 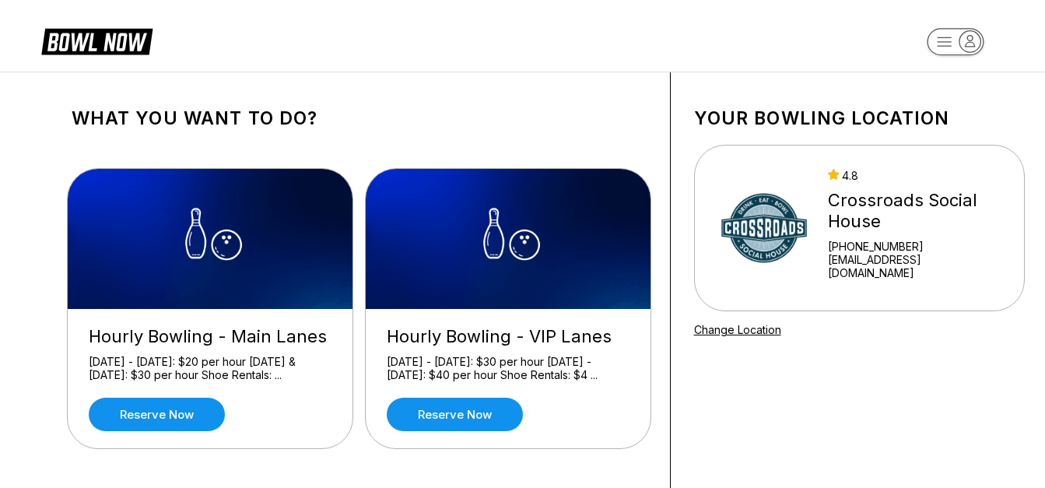 I want to click on img: Hourly Bowling - VIP Lanes, so click(x=509, y=239).